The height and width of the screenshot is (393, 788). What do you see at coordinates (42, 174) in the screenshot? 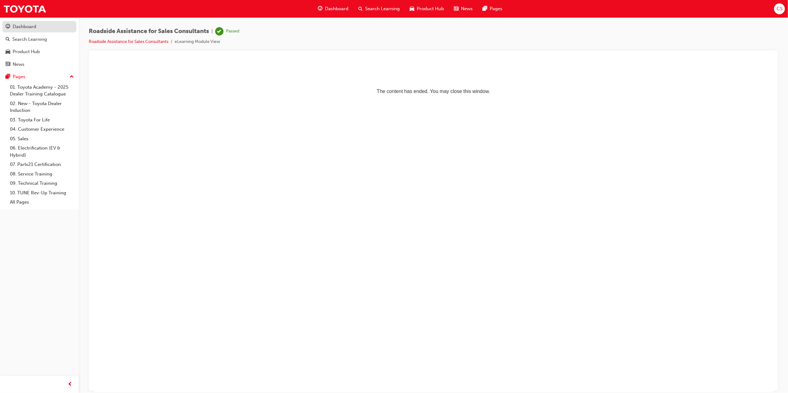
I see `a: 08. Service Training` at bounding box center [42, 174].